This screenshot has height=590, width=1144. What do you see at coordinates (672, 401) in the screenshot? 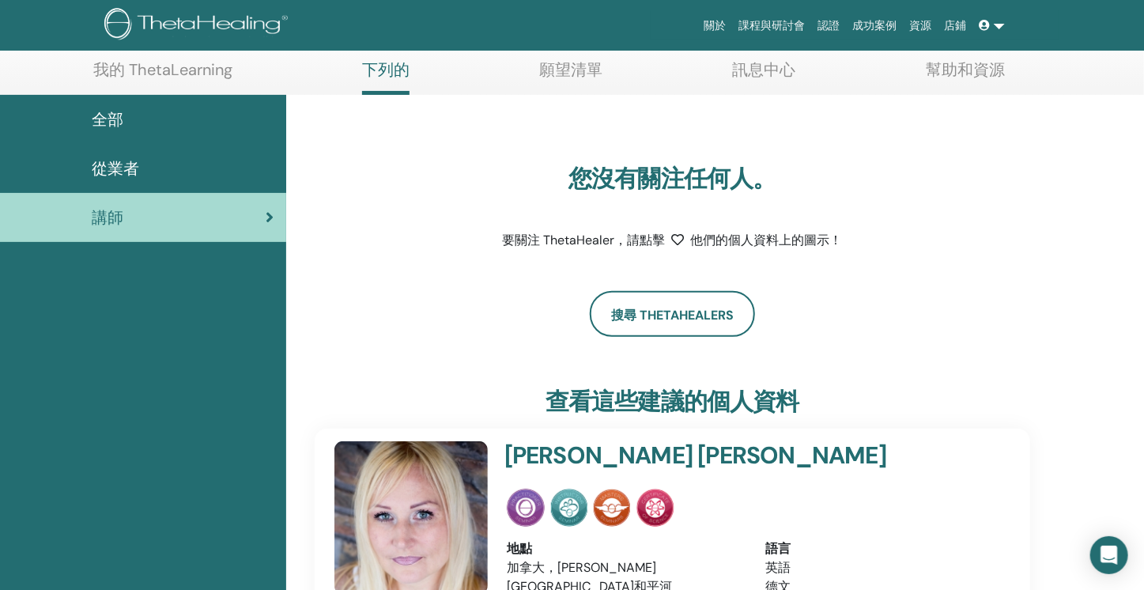
I see `font: 查看這些建議的個人資料` at bounding box center [672, 401].